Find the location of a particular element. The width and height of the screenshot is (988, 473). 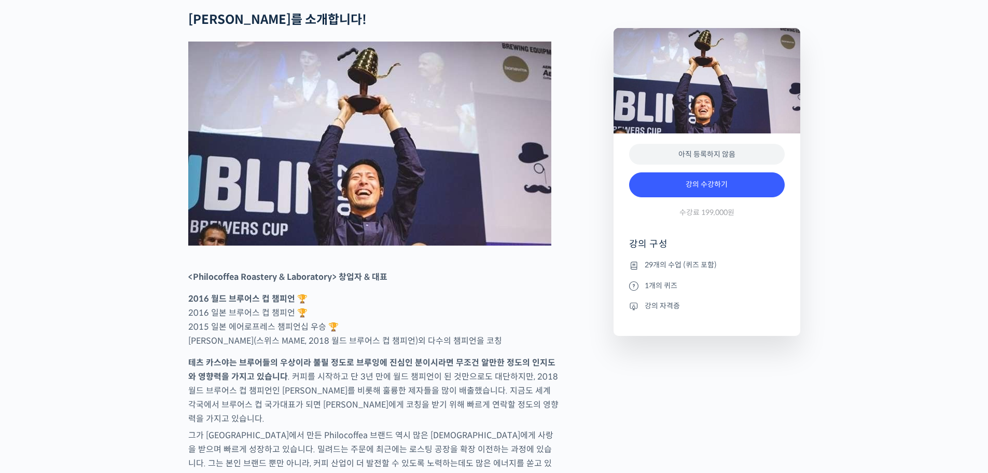

a: 설정 is located at coordinates (167, 342).